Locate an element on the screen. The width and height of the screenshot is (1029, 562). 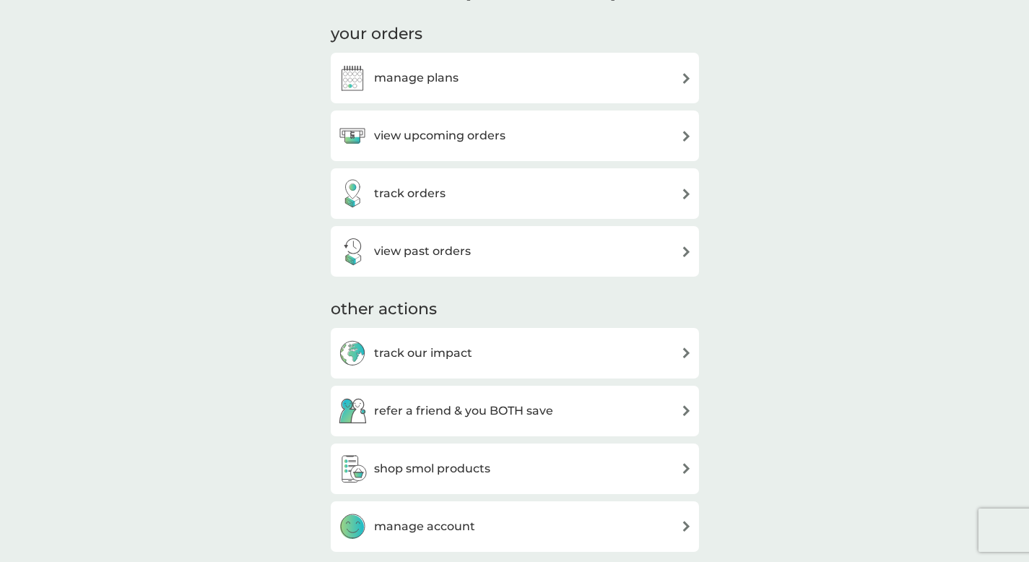
h3: track orders is located at coordinates (409, 193).